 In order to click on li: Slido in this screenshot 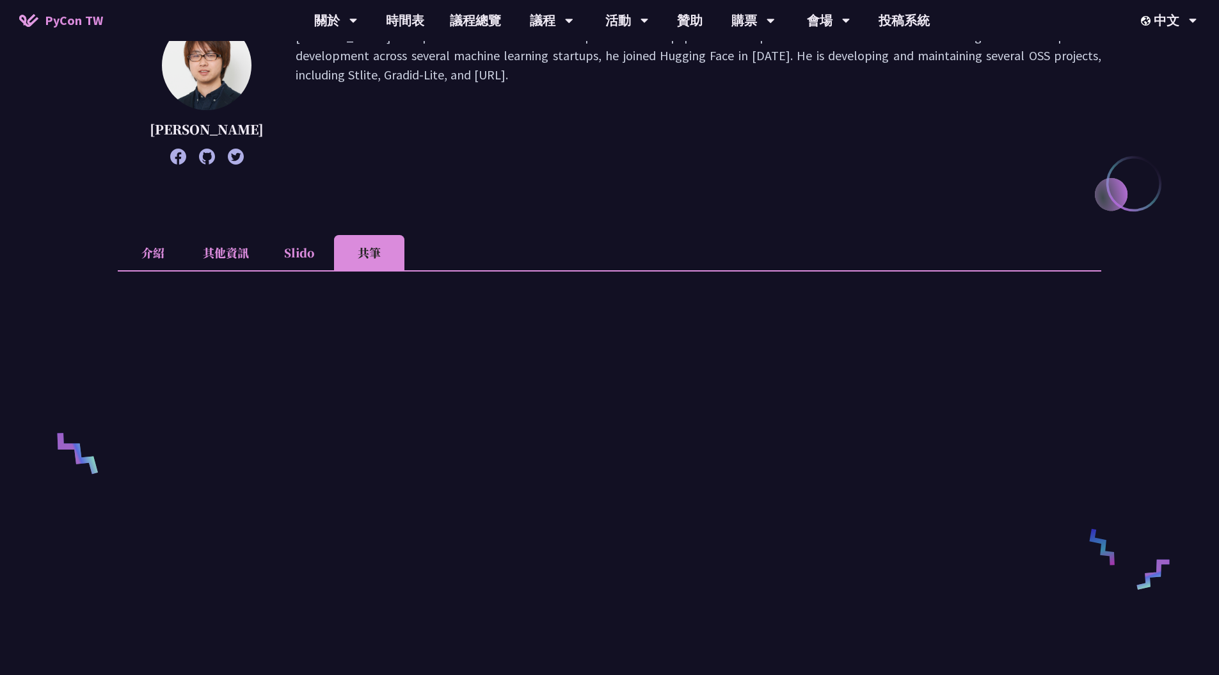, I will do `click(299, 252)`.